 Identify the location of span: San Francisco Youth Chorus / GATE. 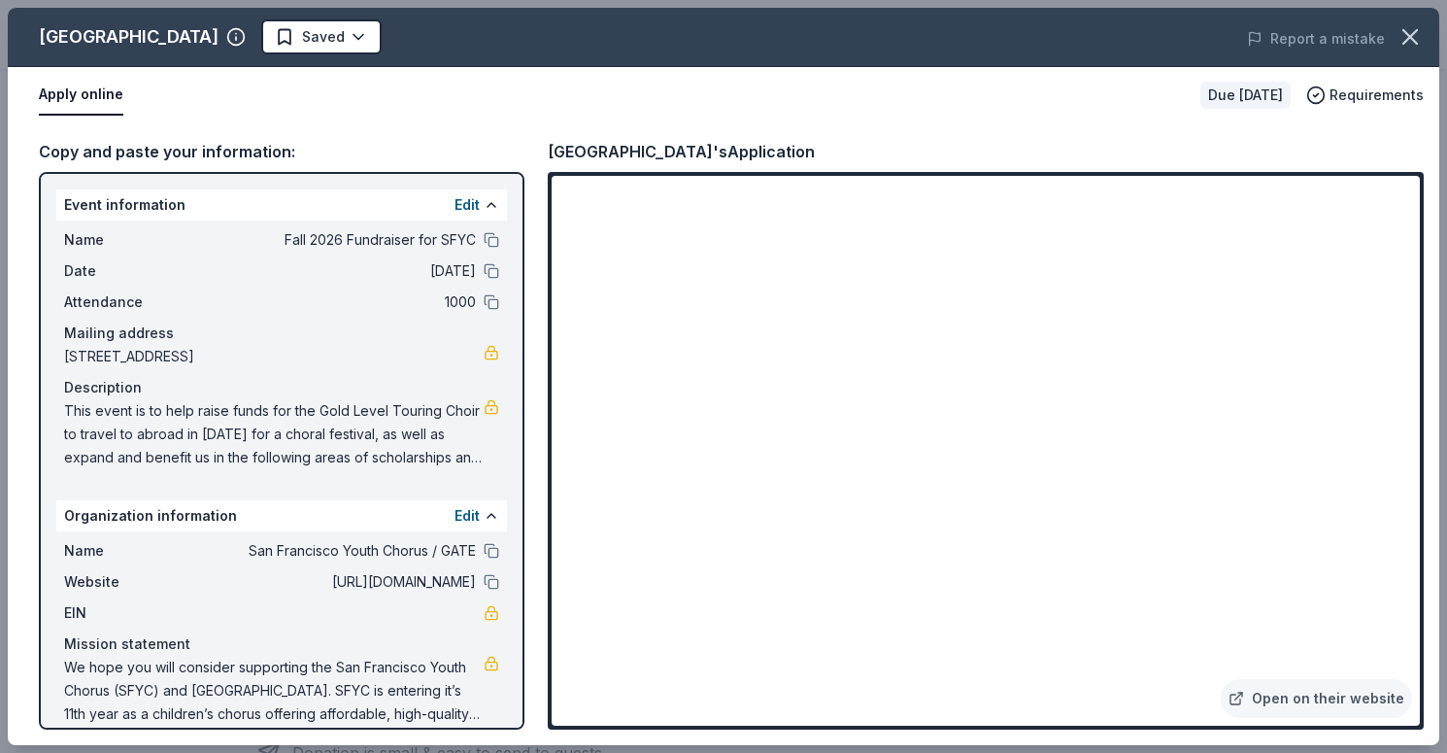
(335, 551).